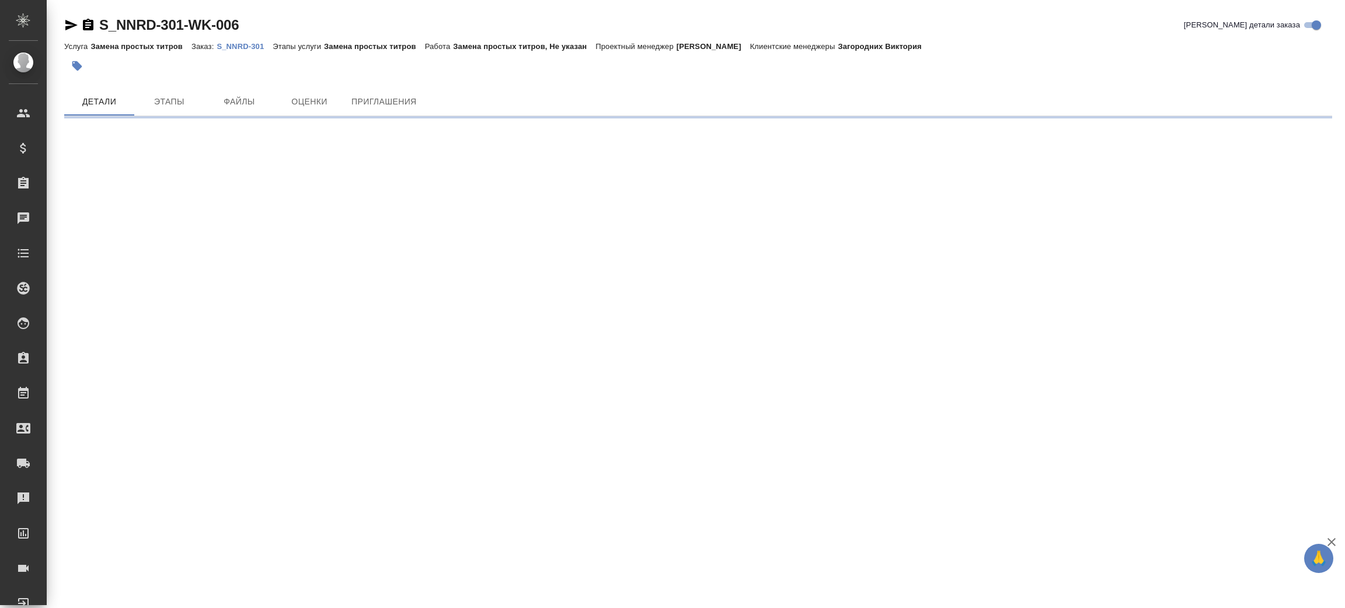  What do you see at coordinates (884, 46) in the screenshot?
I see `p: Загородних Виктория` at bounding box center [884, 46].